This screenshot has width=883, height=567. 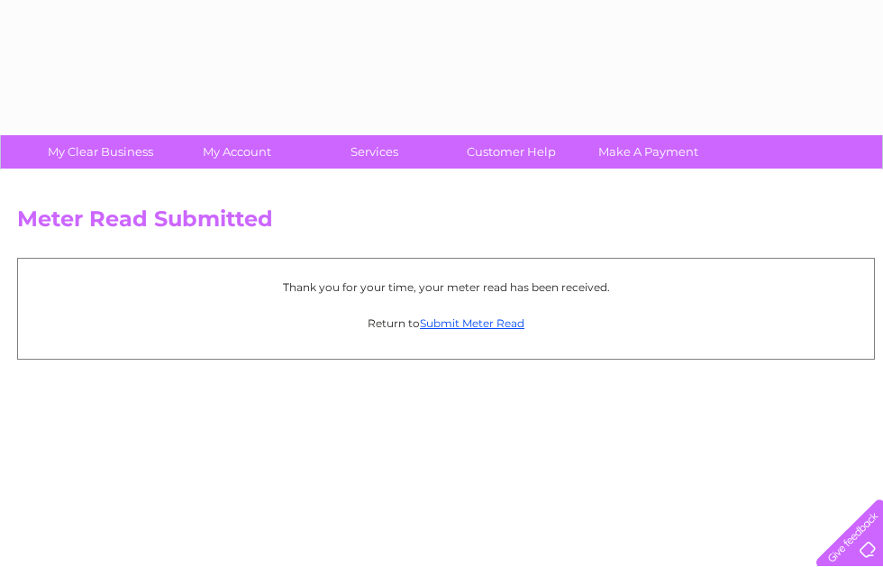 I want to click on h2: Meter Read Submitted, so click(x=446, y=223).